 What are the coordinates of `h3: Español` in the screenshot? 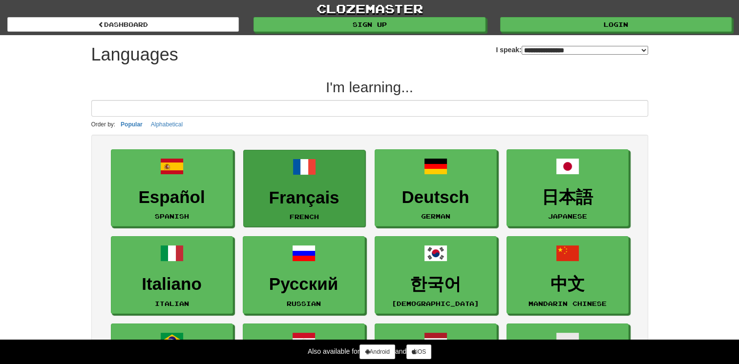 It's located at (172, 197).